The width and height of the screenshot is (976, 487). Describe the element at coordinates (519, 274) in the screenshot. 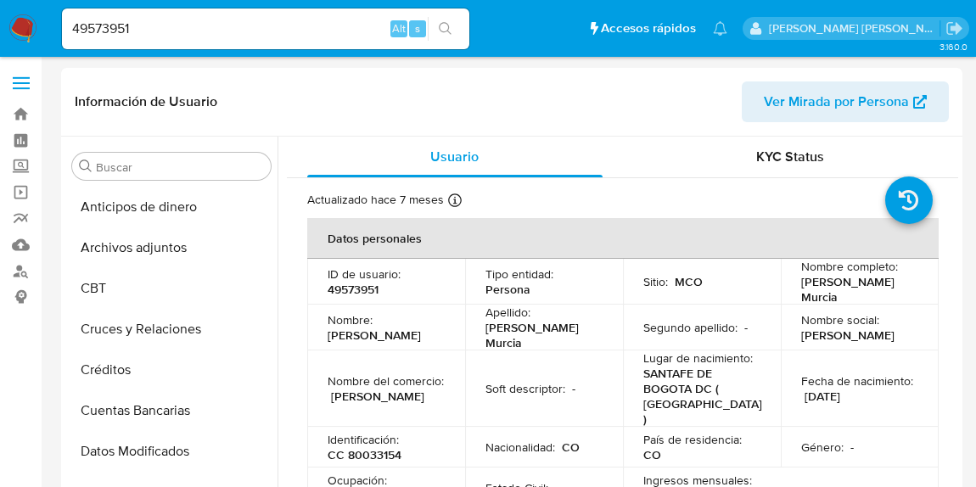

I see `p: Tipo entidad :` at that location.